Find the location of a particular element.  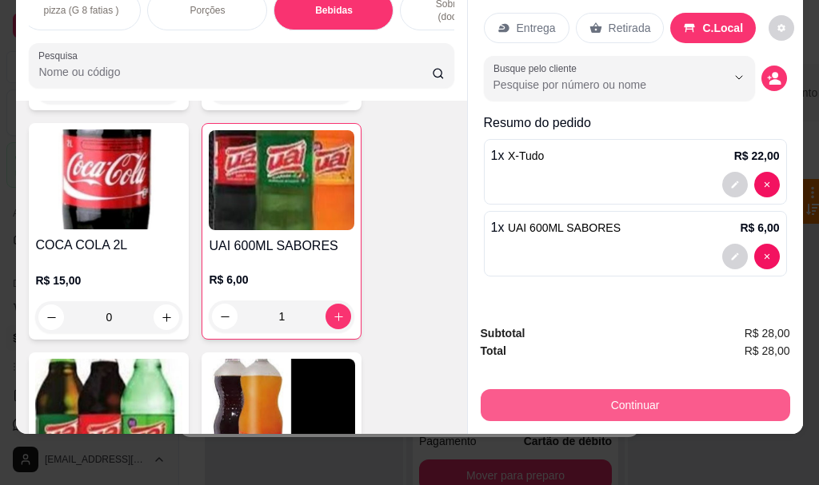

span: UAI 600ML SABORES is located at coordinates (564, 228).